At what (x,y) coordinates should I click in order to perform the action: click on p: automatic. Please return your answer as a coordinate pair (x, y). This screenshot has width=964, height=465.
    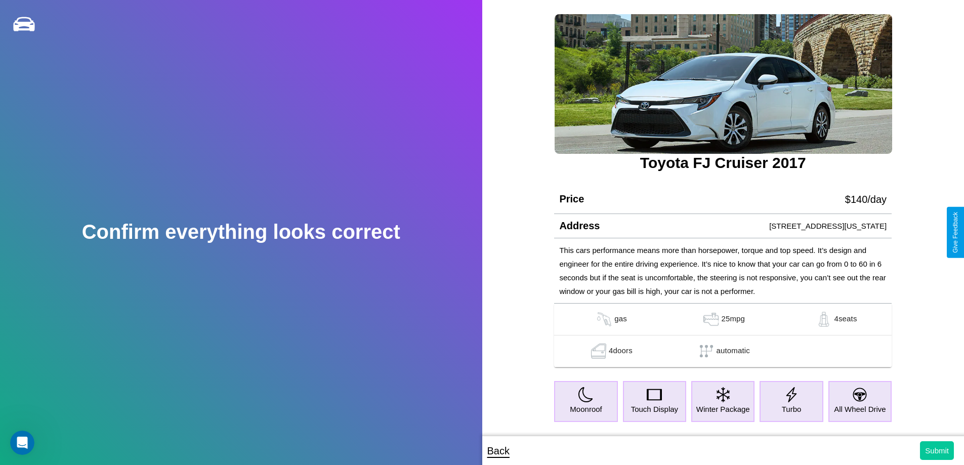
    Looking at the image, I should click on (734, 351).